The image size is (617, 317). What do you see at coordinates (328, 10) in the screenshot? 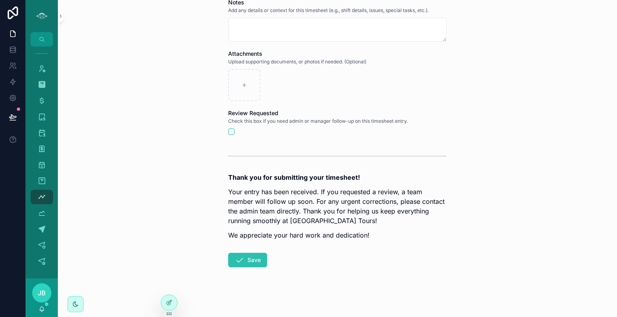
I see `span: Add any details or context for this timesheet (e.g., shift details, issues, special tasks, etc.).` at bounding box center [328, 10].